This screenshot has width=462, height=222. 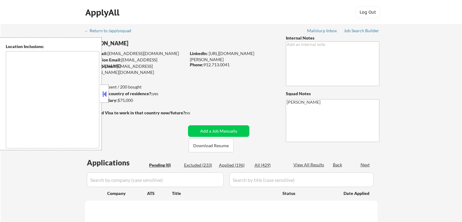 I want to click on div: View All Results, so click(x=309, y=165).